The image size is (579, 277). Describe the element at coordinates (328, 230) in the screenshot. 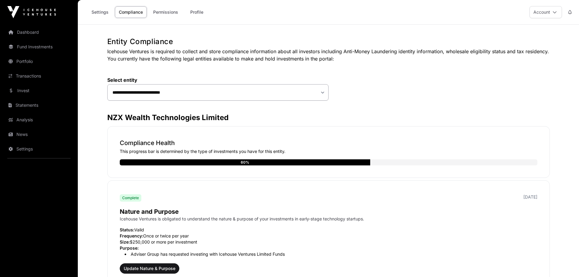

I see `p: Valid` at that location.